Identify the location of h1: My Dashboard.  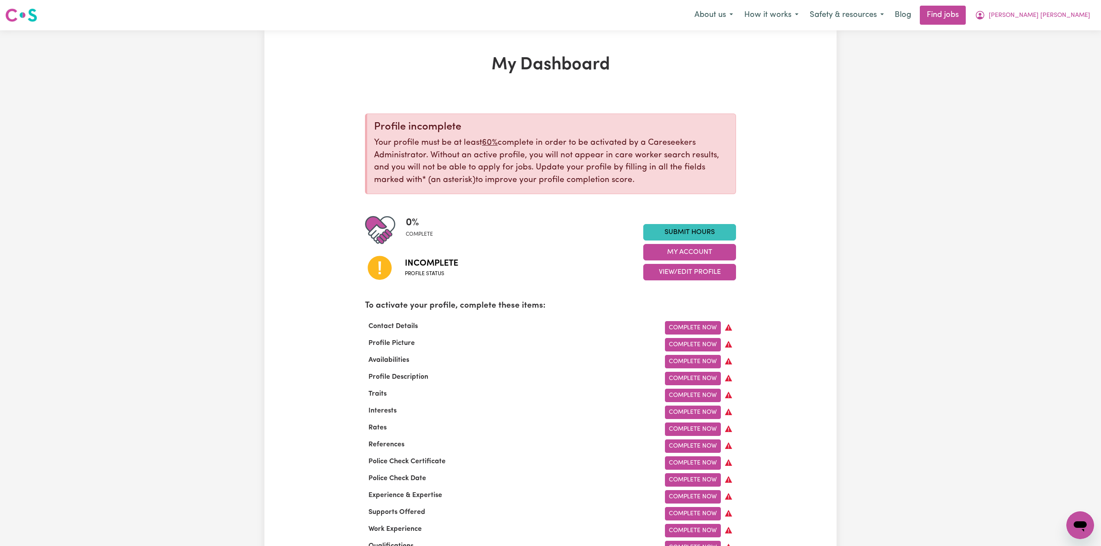
(550, 65).